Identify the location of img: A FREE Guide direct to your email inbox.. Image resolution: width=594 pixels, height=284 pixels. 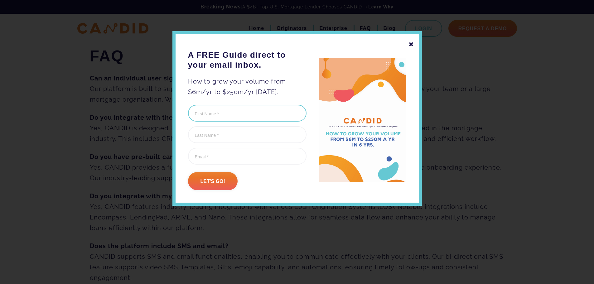
(362, 120).